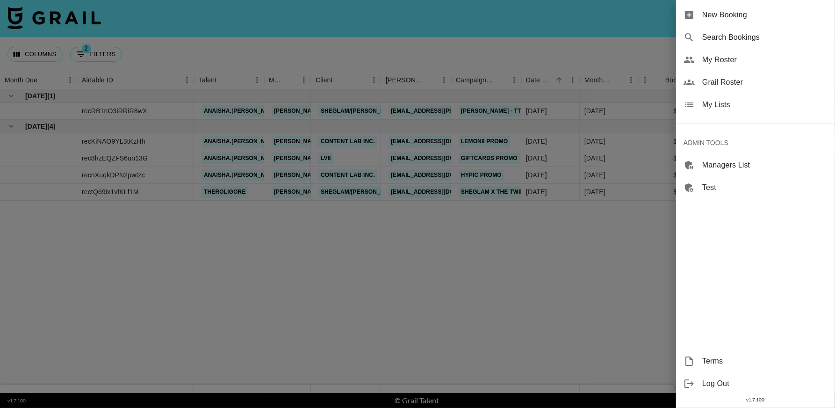 The image size is (835, 408). What do you see at coordinates (755, 165) in the screenshot?
I see `div: Managers List` at bounding box center [755, 165].